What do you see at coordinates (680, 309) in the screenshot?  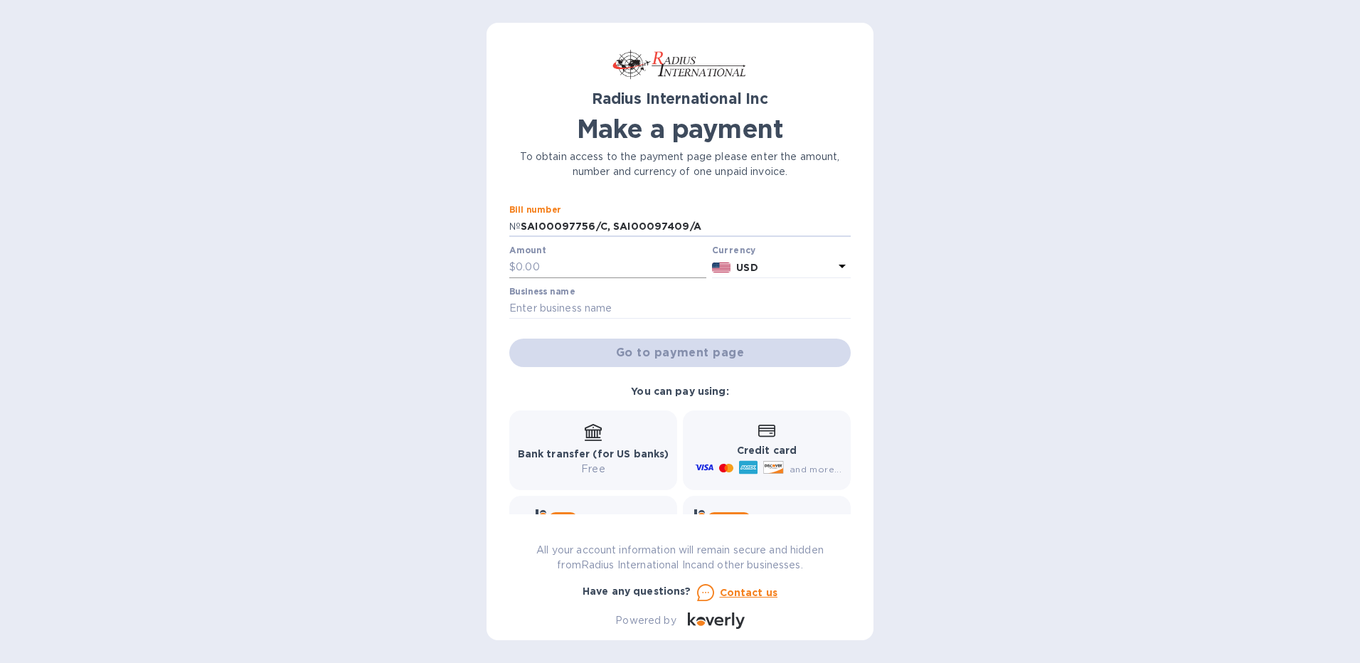 I see `input: Enter business name` at bounding box center [680, 309].